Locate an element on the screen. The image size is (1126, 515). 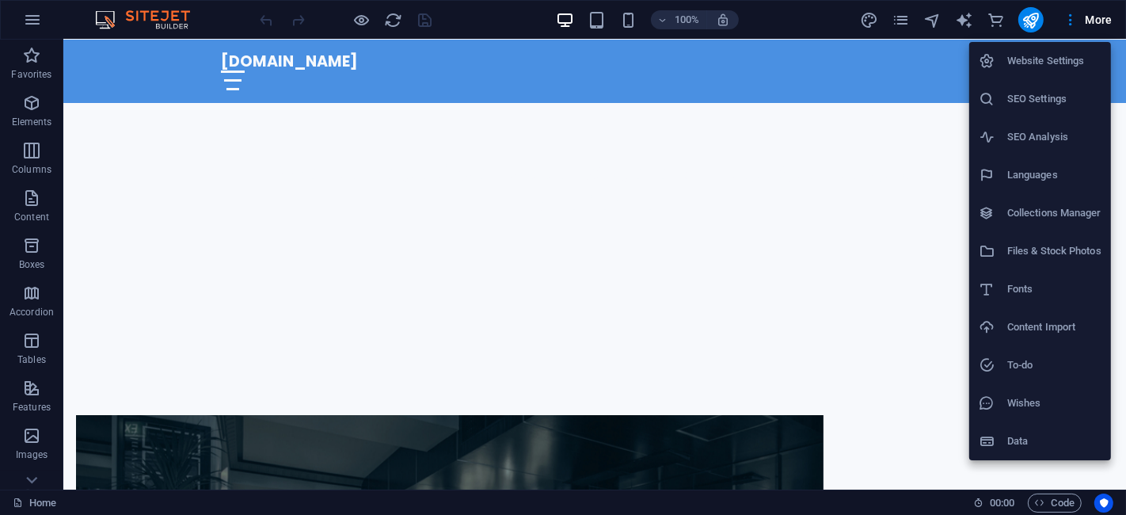
h6: SEO Analysis is located at coordinates (1054, 137).